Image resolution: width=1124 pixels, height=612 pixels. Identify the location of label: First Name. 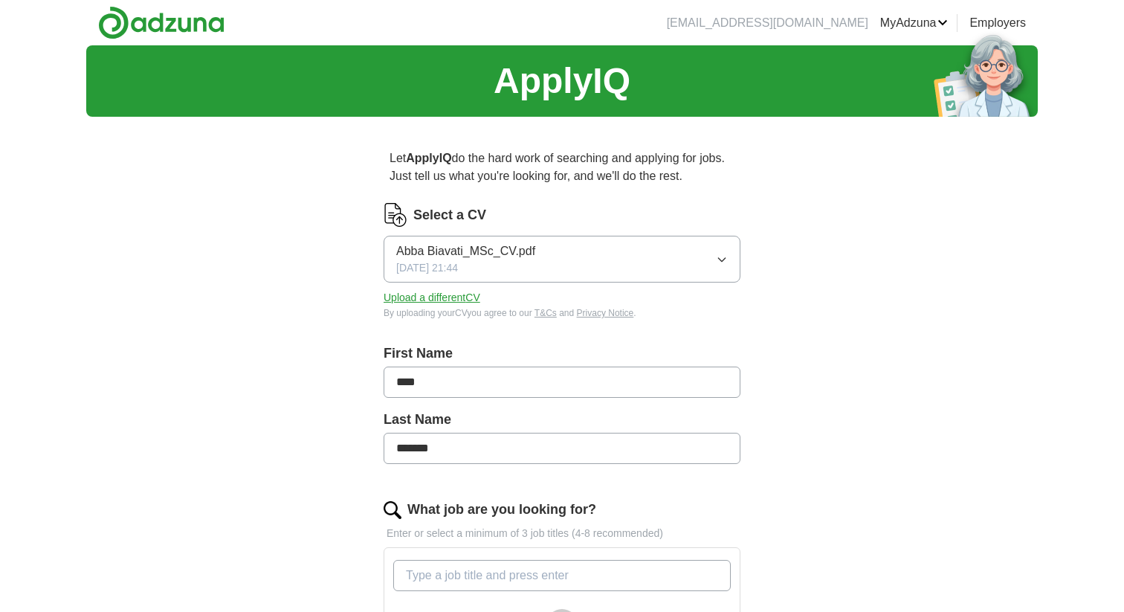
(562, 353).